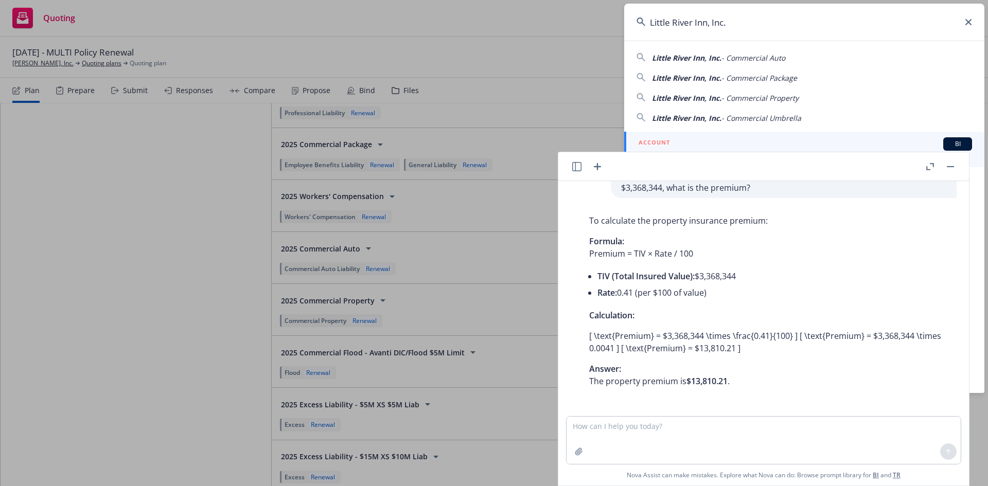 The width and height of the screenshot is (988, 486). What do you see at coordinates (612, 315) in the screenshot?
I see `span: Calculation:` at bounding box center [612, 315].